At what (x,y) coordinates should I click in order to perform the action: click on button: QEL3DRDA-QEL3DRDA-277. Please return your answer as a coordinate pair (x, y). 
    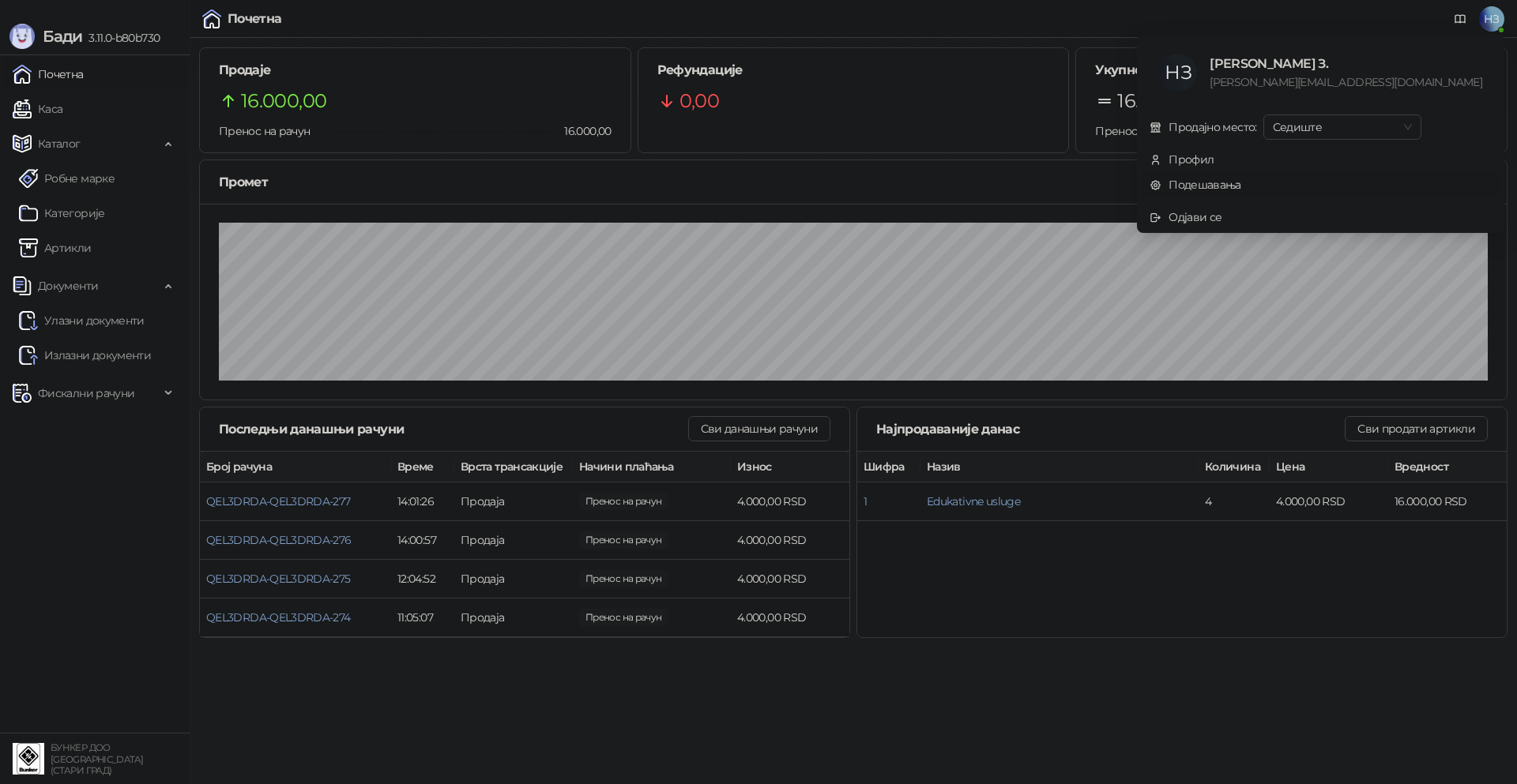
    Looking at the image, I should click on (278, 502).